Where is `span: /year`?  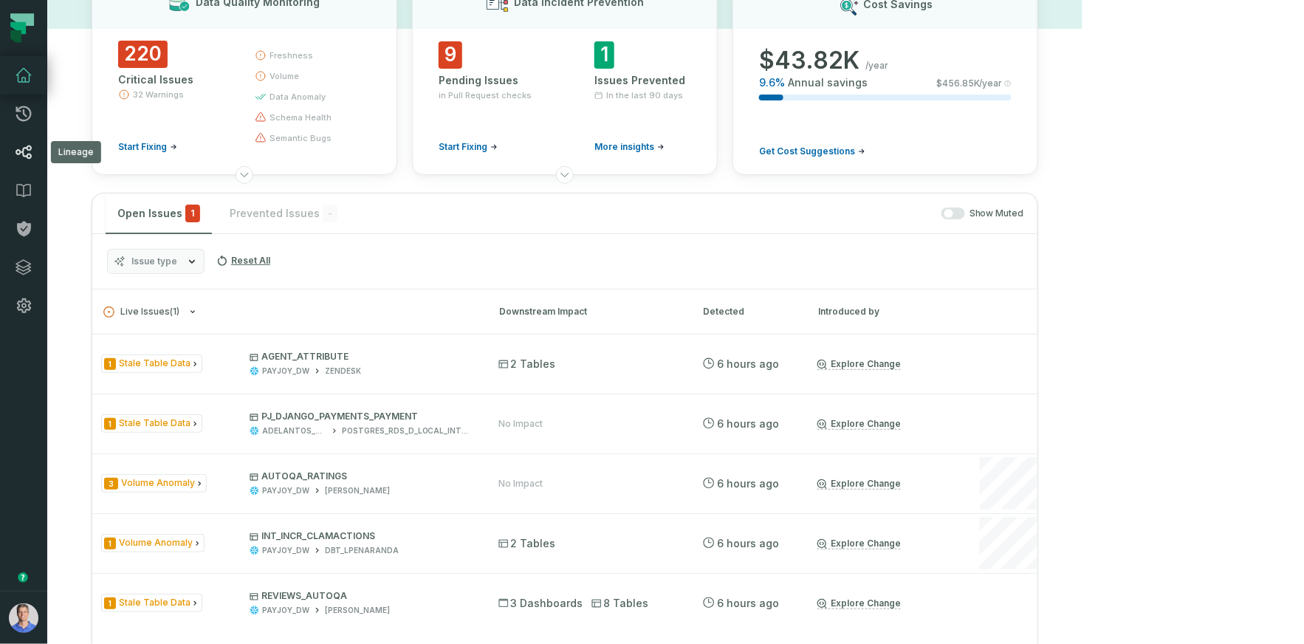 span: /year is located at coordinates (876, 66).